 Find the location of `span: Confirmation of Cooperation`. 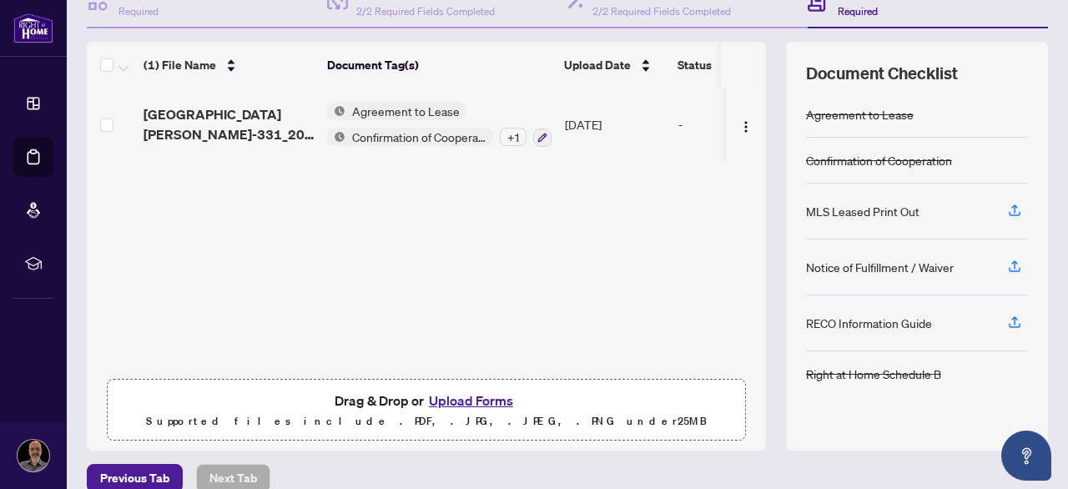

span: Confirmation of Cooperation is located at coordinates (419, 137).